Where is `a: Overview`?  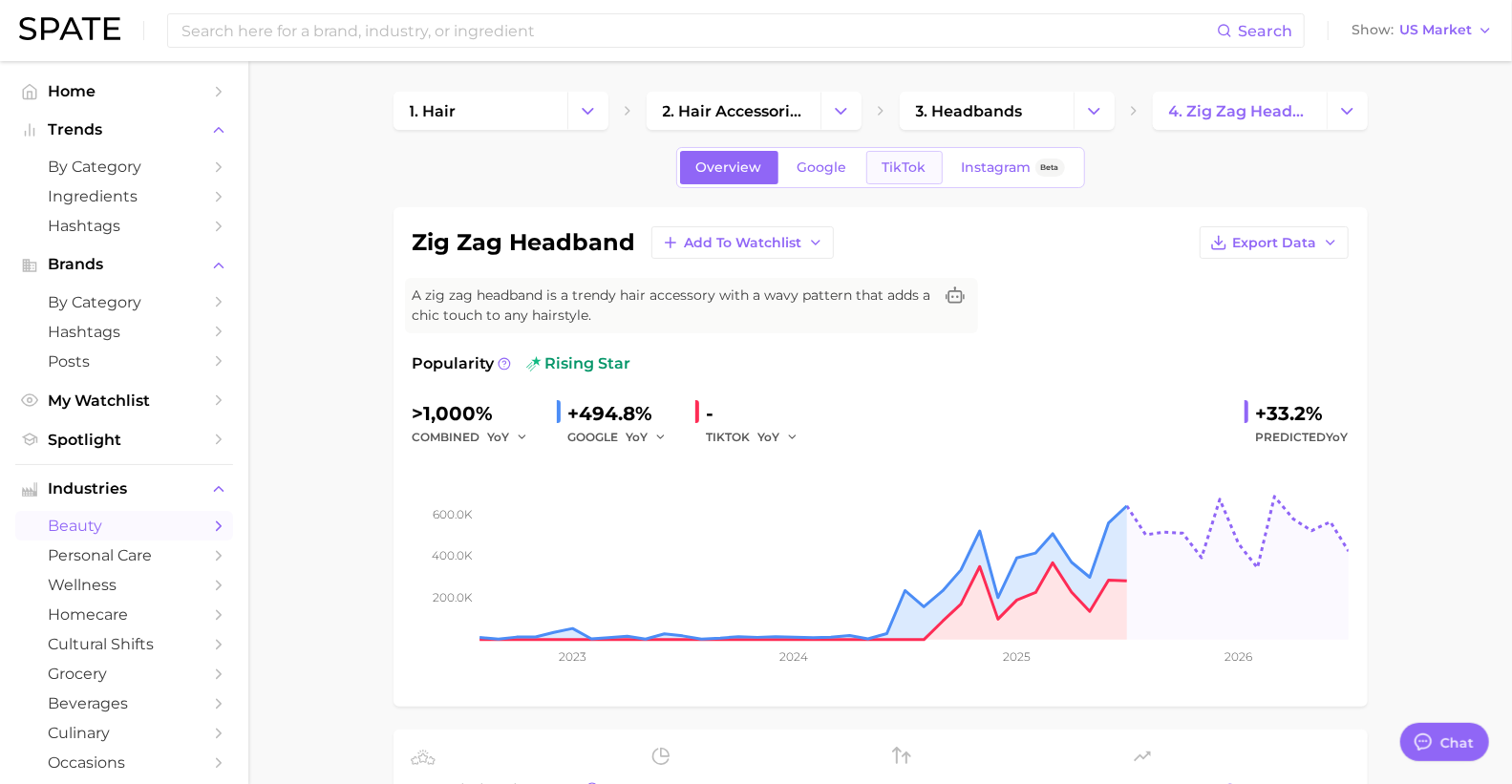 a: Overview is located at coordinates (729, 167).